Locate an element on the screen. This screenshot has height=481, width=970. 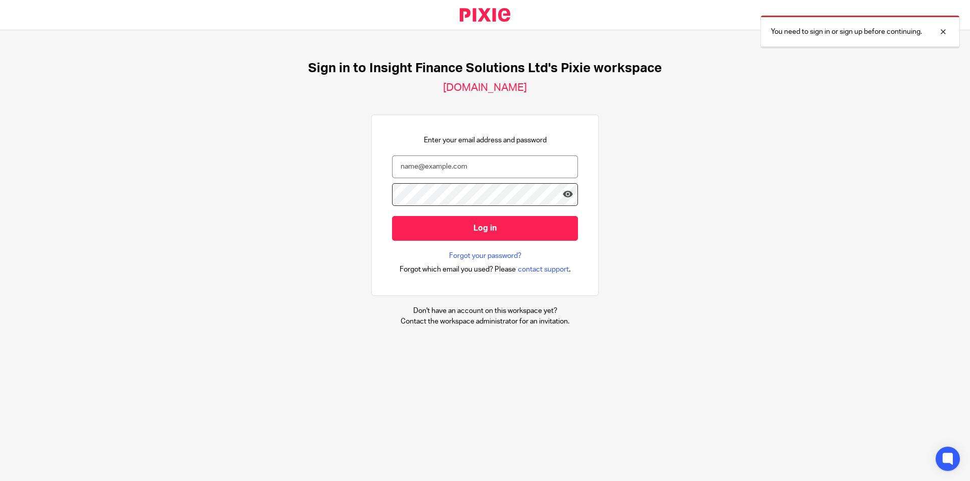
p: Enter your email address and password is located at coordinates (485, 140).